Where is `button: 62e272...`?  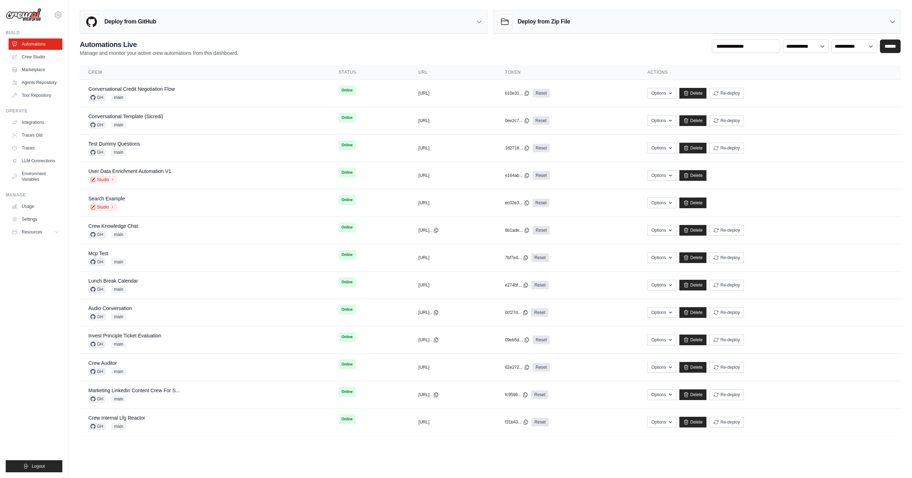
button: 62e272... is located at coordinates (517, 367).